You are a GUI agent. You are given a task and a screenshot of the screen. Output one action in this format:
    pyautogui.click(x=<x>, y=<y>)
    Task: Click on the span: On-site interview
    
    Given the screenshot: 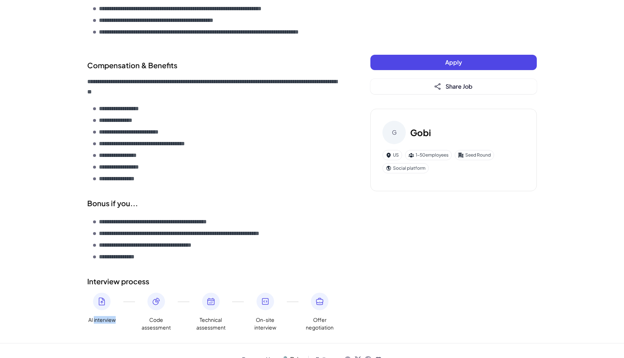 What is the action you would take?
    pyautogui.click(x=265, y=324)
    